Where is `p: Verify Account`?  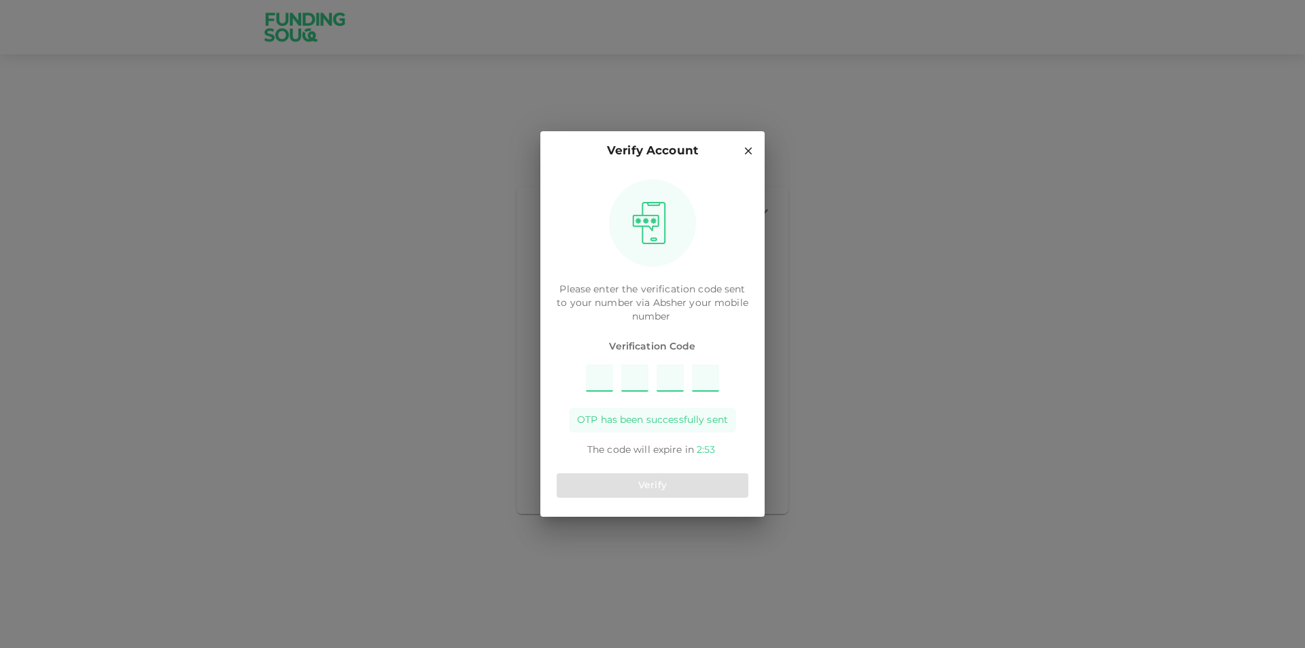 p: Verify Account is located at coordinates (653, 151).